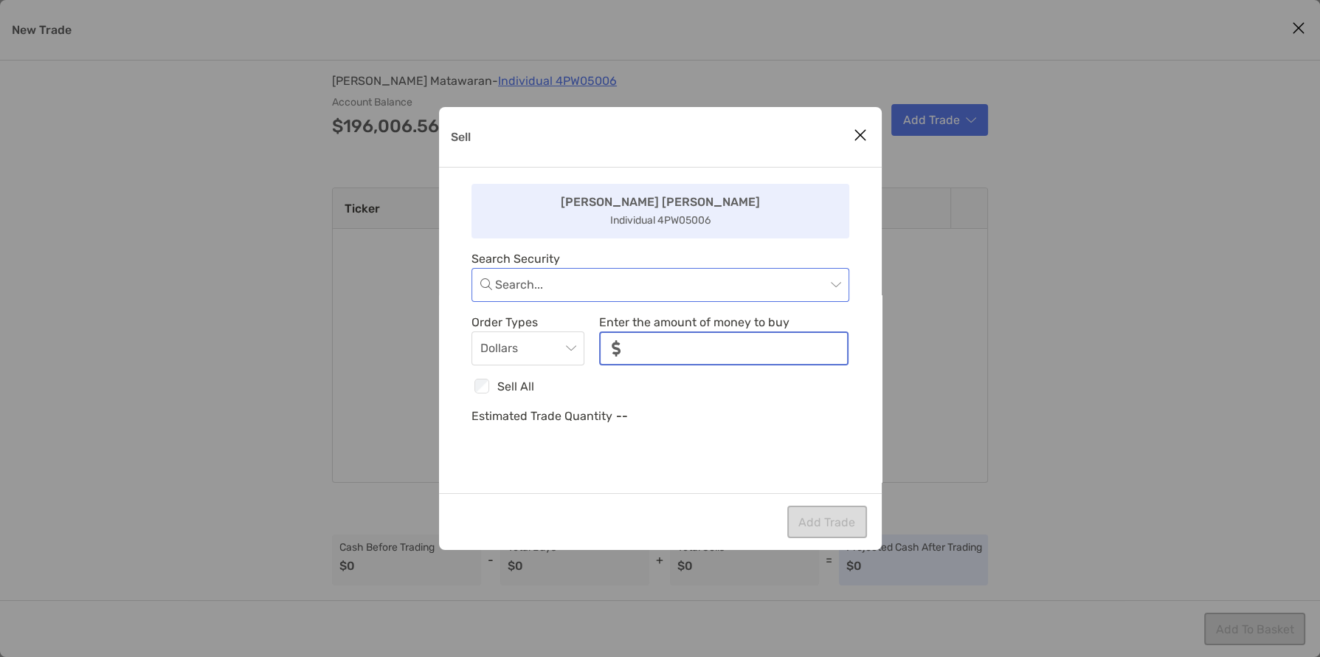 Image resolution: width=1320 pixels, height=657 pixels. What do you see at coordinates (516, 386) in the screenshot?
I see `p: Sell All` at bounding box center [516, 386].